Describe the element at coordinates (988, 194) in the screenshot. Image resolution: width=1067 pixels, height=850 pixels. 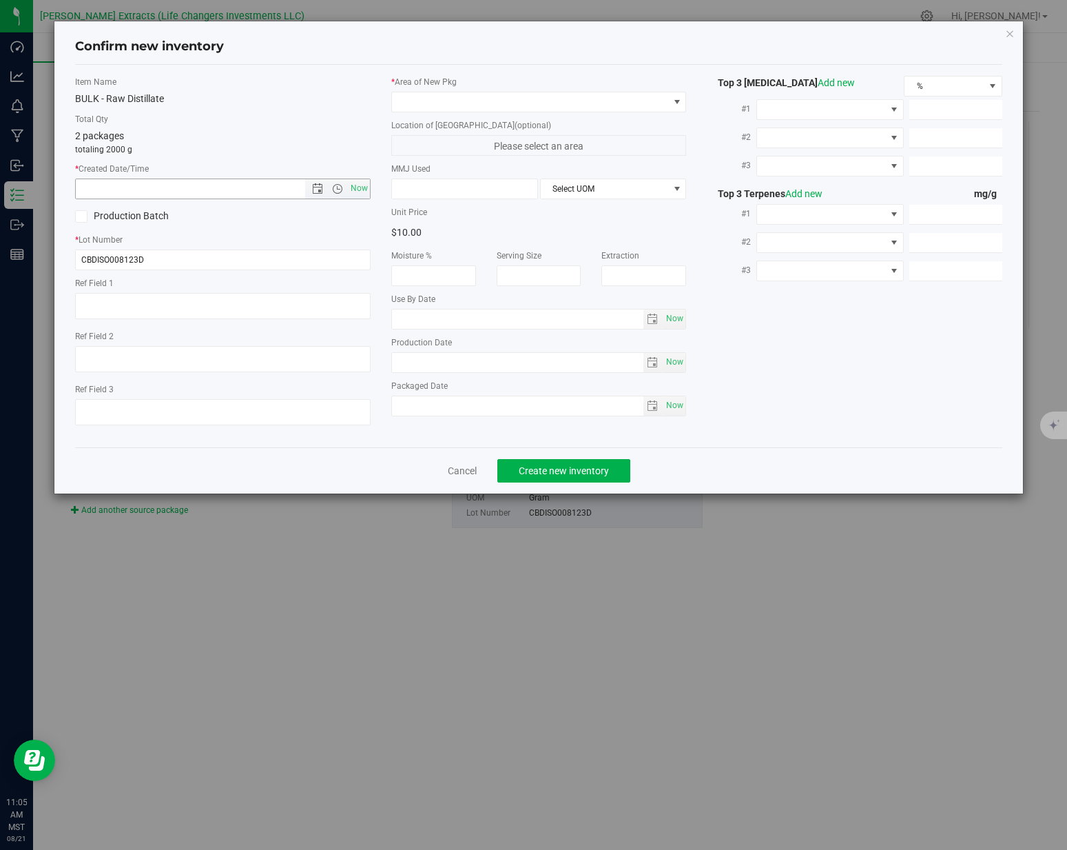
I see `span: mg/g` at that location.